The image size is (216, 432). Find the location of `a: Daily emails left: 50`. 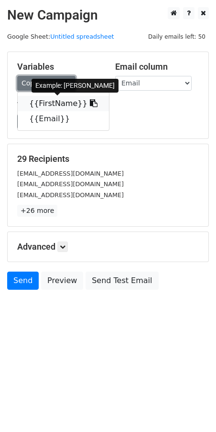

a: Daily emails left: 50 is located at coordinates (177, 36).